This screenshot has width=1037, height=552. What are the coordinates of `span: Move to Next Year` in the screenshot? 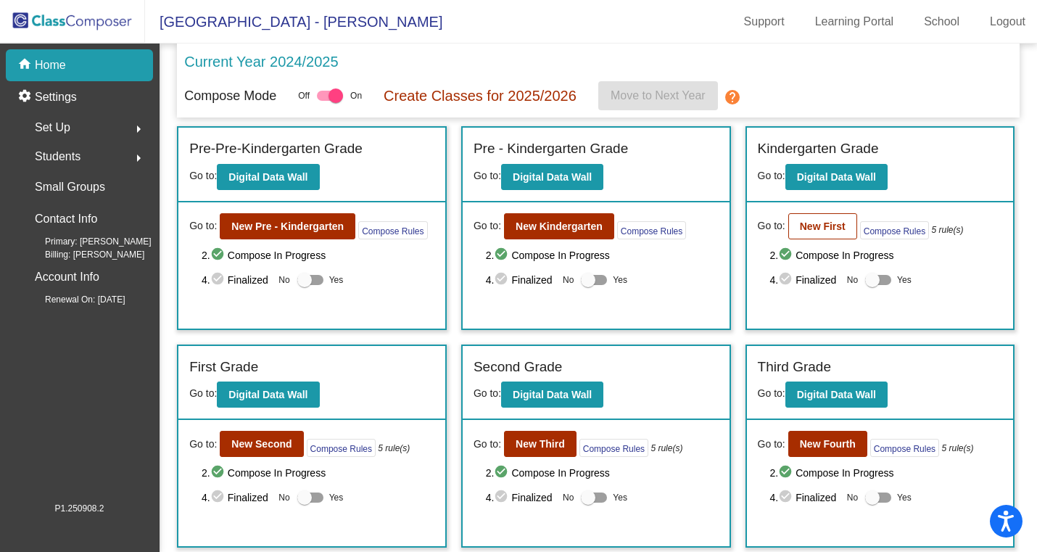 It's located at (658, 95).